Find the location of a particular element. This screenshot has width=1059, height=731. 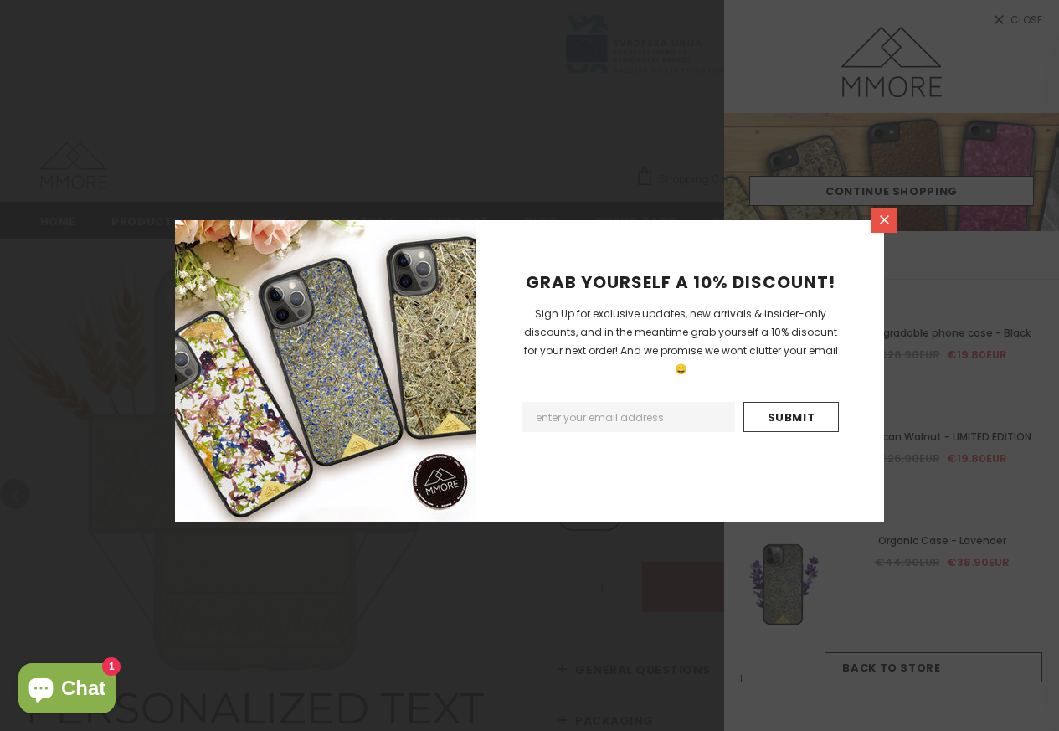

span: GRAB YOURSELF A 10% DISCOUNT! is located at coordinates (680, 282).